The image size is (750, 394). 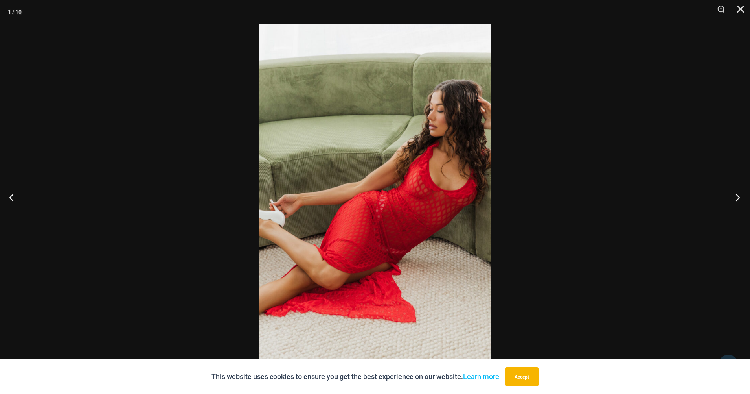 I want to click on button: Accept, so click(x=522, y=376).